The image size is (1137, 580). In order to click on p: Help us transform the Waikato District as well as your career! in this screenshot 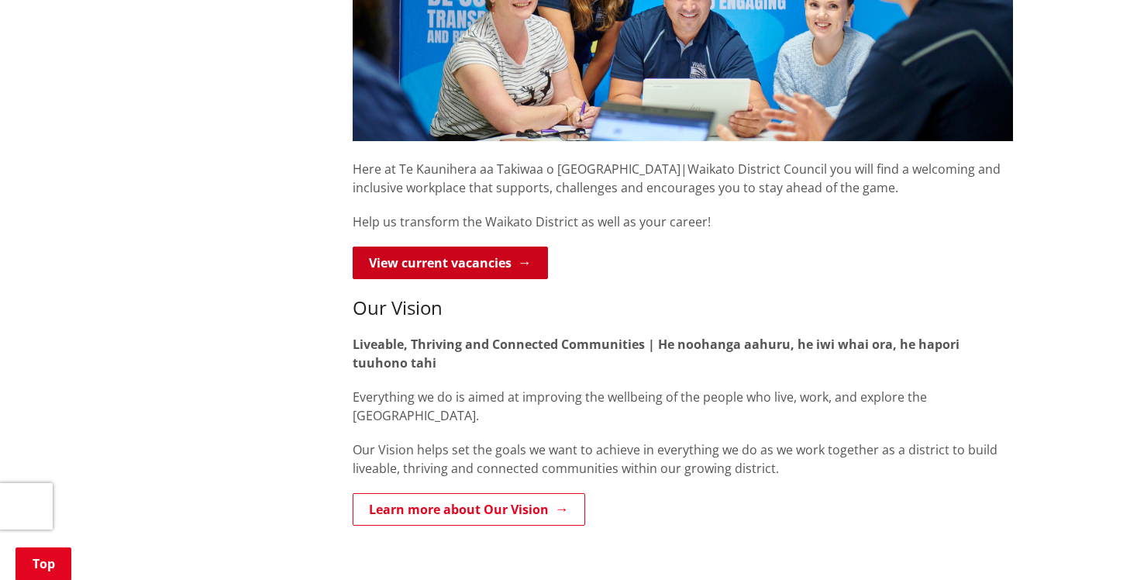, I will do `click(683, 222)`.